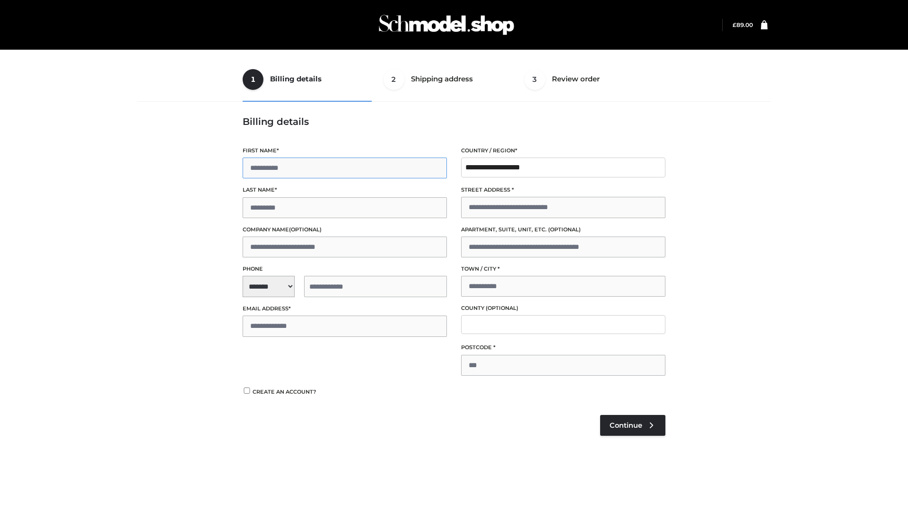 The width and height of the screenshot is (908, 511). What do you see at coordinates (345, 150) in the screenshot?
I see `label: First name` at bounding box center [345, 150].